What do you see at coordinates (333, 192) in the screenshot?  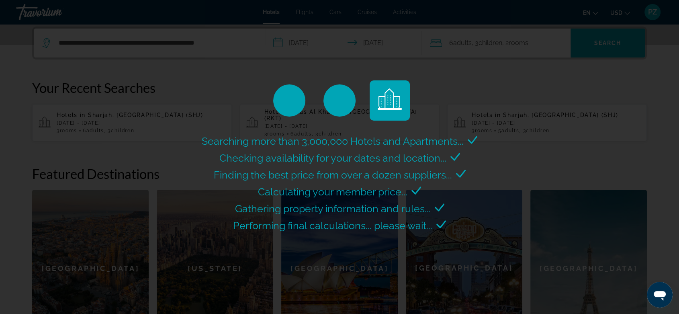 I see `span: Calculating your member price...` at bounding box center [333, 192].